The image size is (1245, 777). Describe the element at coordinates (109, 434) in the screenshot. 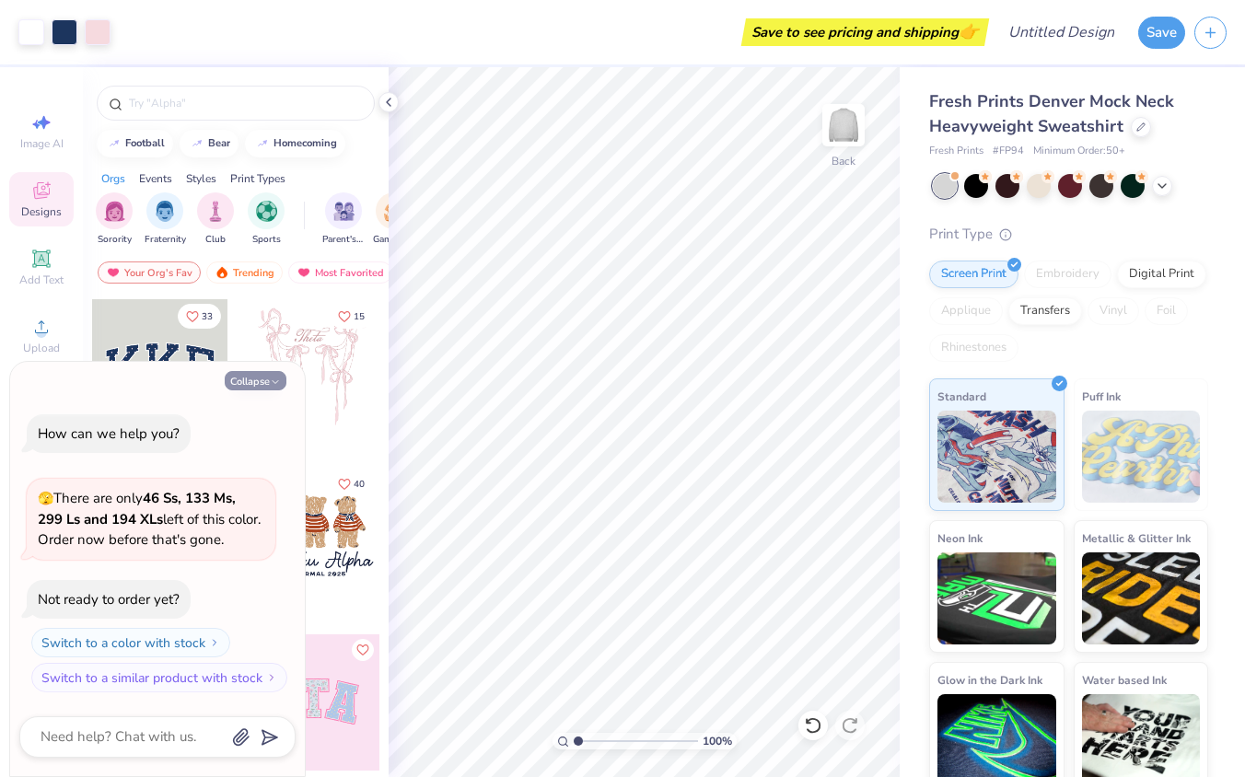

I see `div: How can we help you?` at that location.